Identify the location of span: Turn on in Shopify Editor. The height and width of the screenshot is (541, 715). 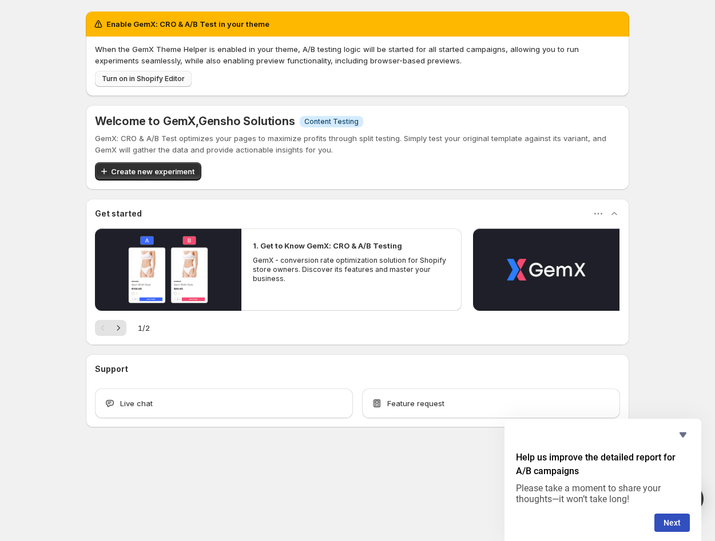
(143, 79).